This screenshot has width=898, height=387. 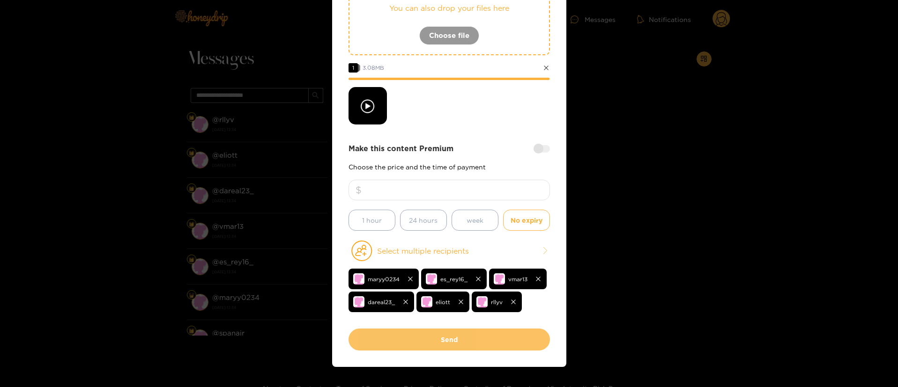 I want to click on span: es_rey16_, so click(x=454, y=279).